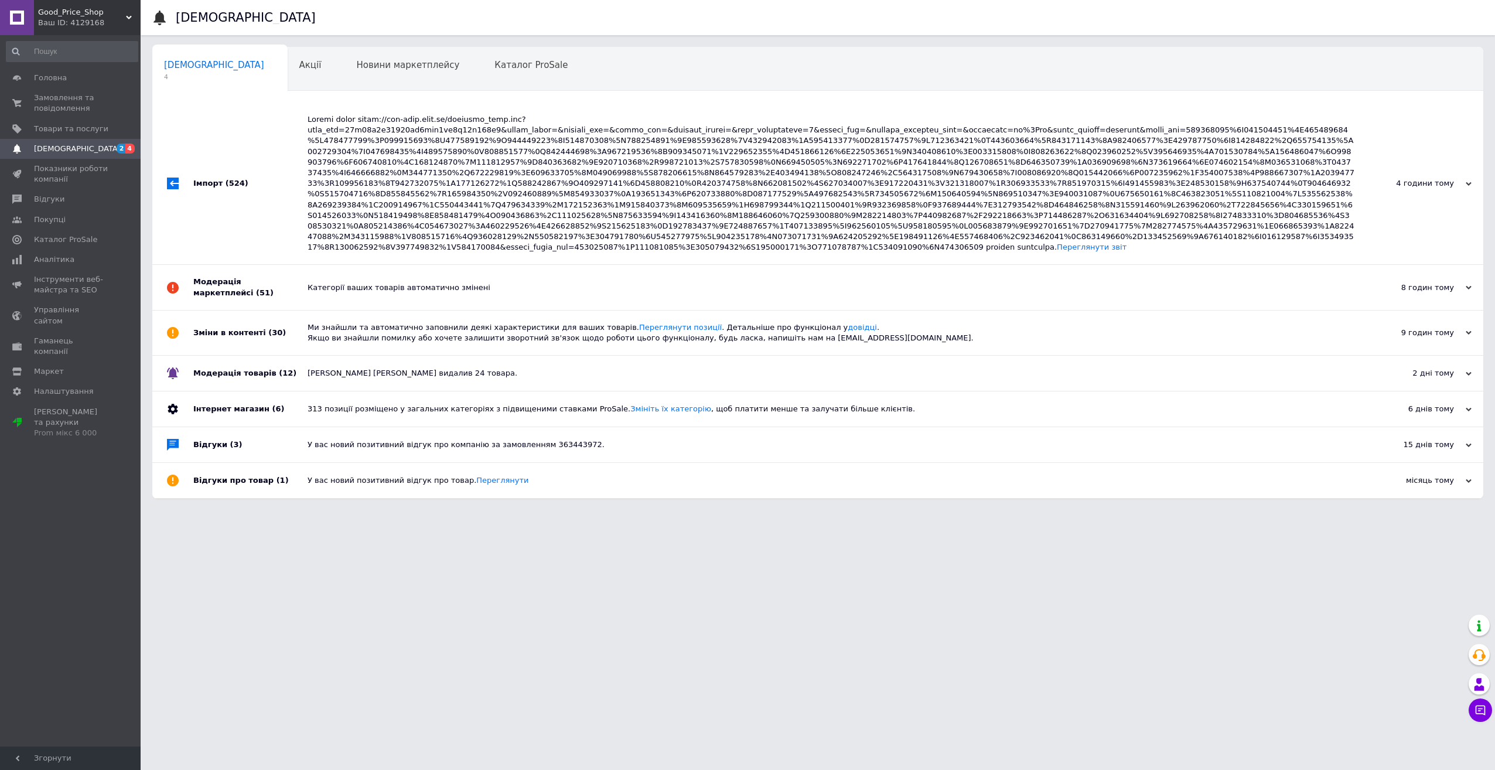 The width and height of the screenshot is (1495, 770). What do you see at coordinates (862, 327) in the screenshot?
I see `a: довідці` at bounding box center [862, 327].